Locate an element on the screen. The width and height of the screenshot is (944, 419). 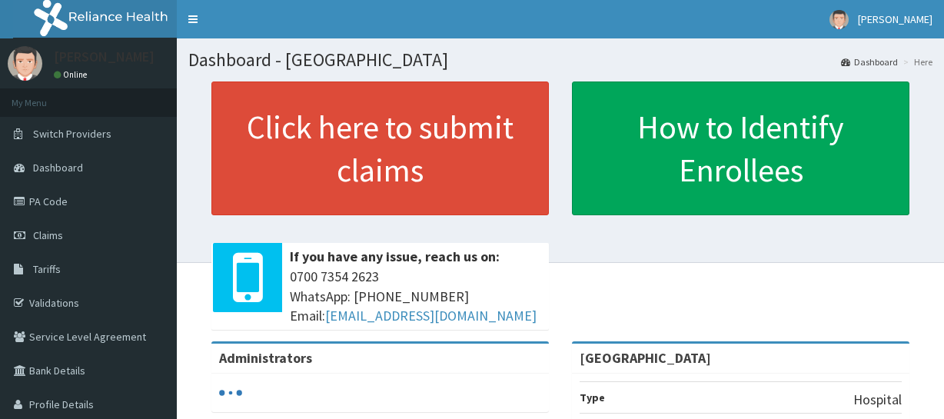
span: Switch Providers is located at coordinates (72, 134).